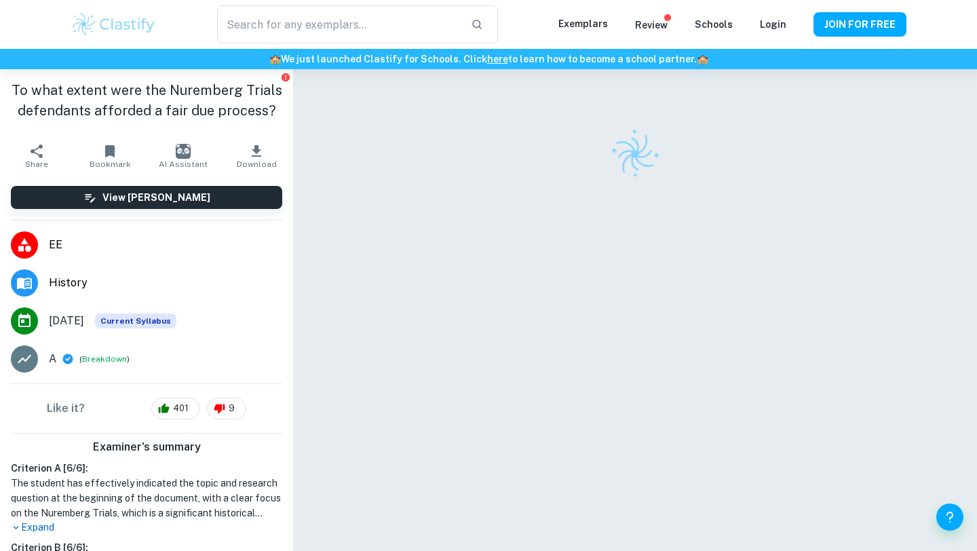 This screenshot has height=551, width=977. Describe the element at coordinates (136, 321) in the screenshot. I see `span: Current Syllabus` at that location.